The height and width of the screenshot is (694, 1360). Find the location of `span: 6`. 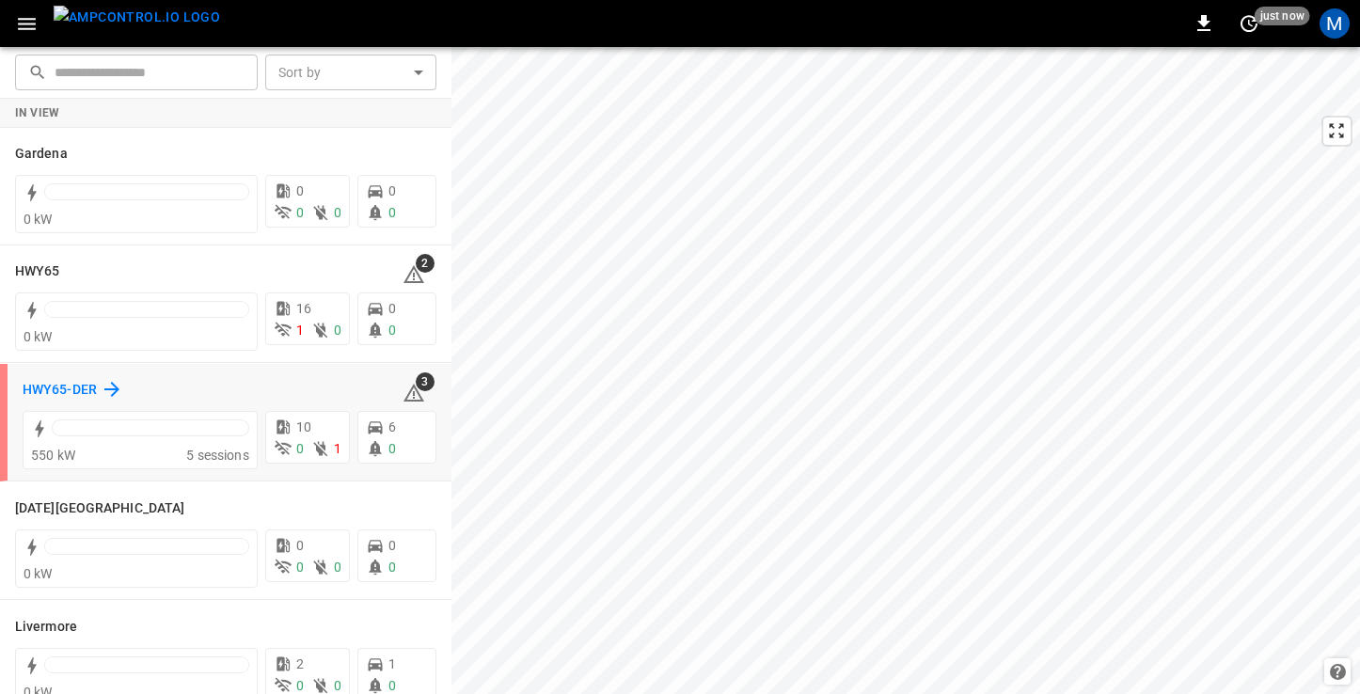

span: 6 is located at coordinates (392, 427).